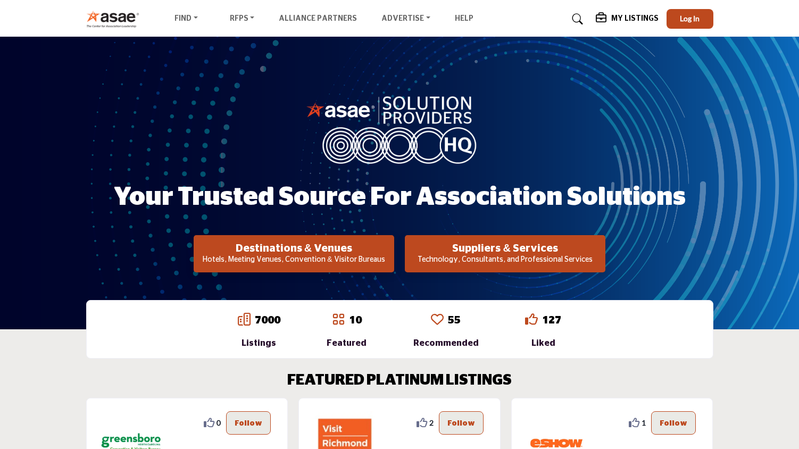 The image size is (799, 449). Describe the element at coordinates (399, 197) in the screenshot. I see `h1: Your Trusted Source for Association Solutions` at that location.